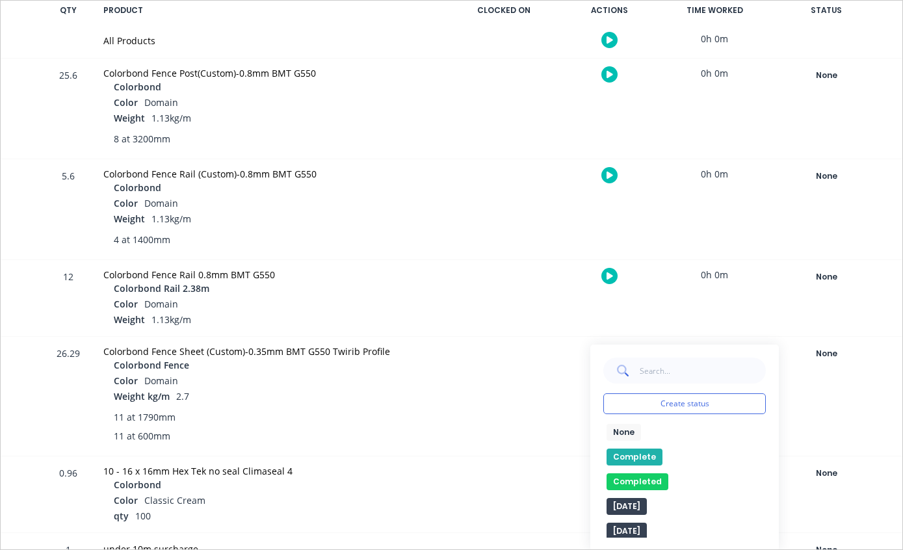 This screenshot has width=903, height=550. I want to click on span: 8 at 3200mm, so click(142, 138).